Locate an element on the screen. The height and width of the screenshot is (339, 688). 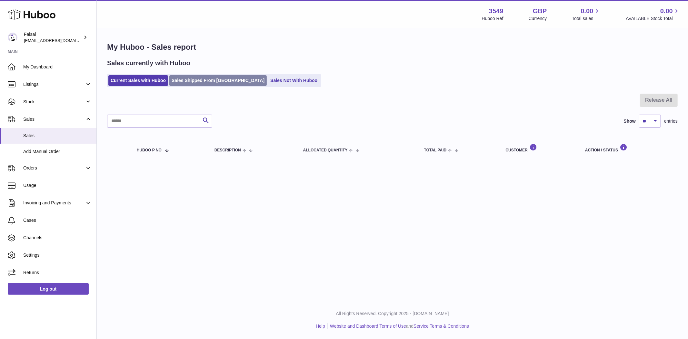
a: Service Terms & Conditions is located at coordinates (441, 326).